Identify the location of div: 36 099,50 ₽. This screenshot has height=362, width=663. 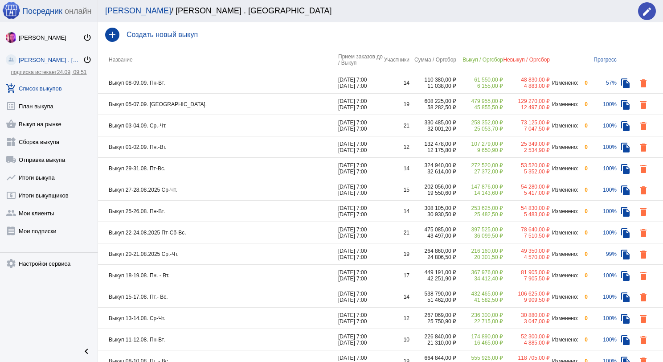
(480, 236).